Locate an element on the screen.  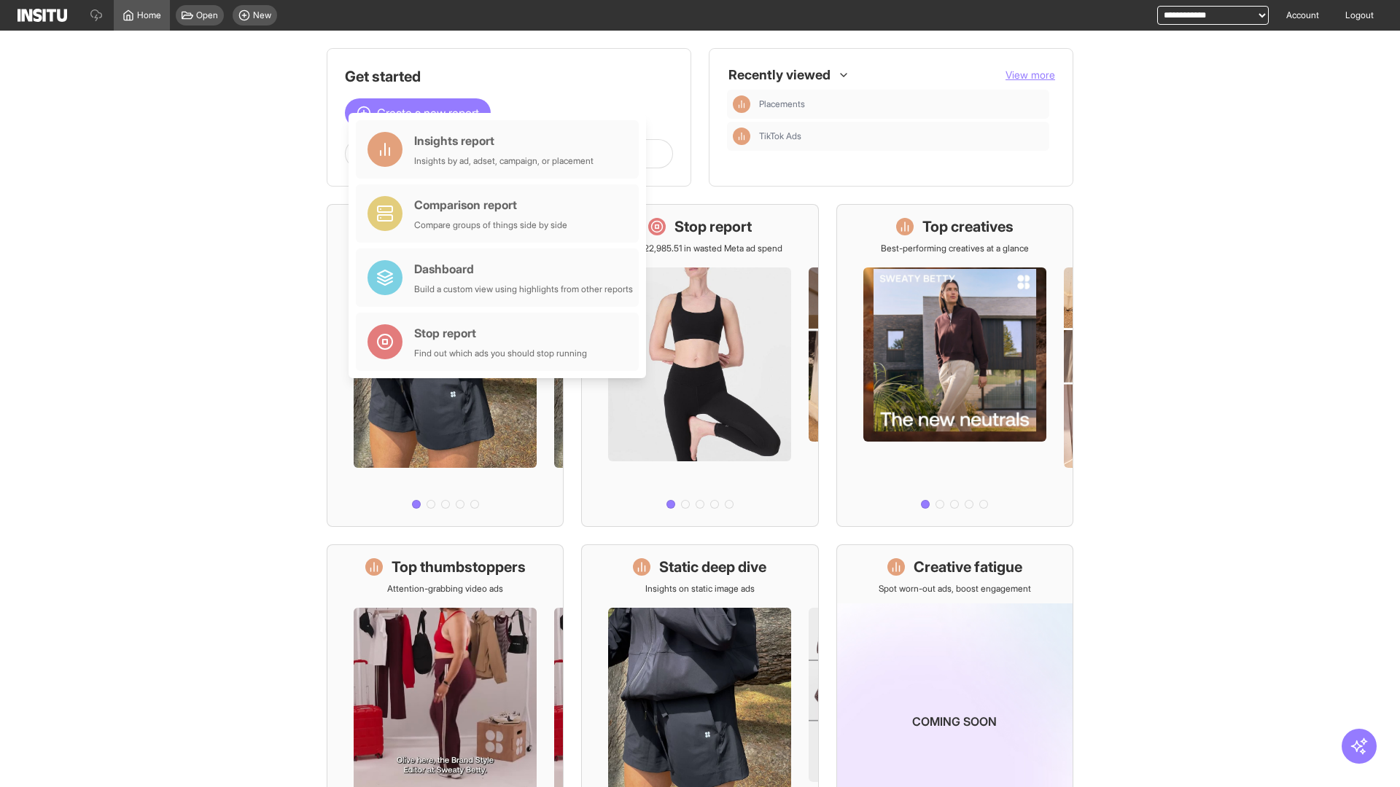
span: Home is located at coordinates (149, 15).